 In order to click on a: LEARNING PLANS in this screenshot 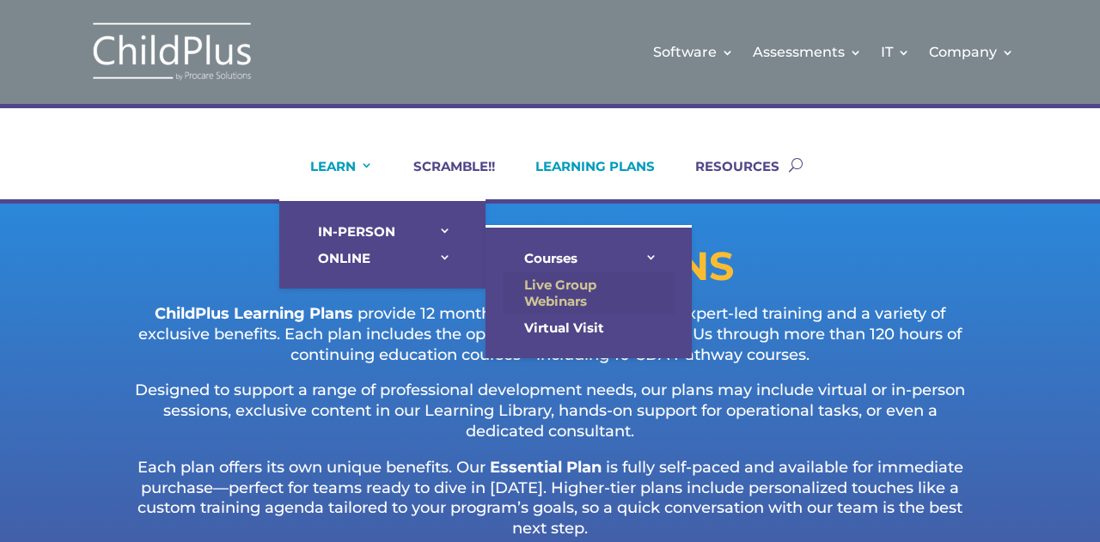, I will do `click(584, 179)`.